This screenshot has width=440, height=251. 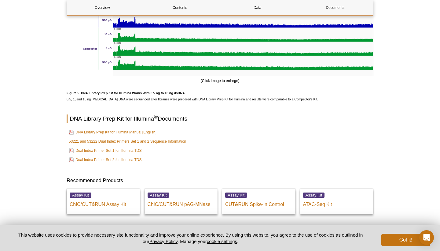 I want to click on a: DNA Library Prep Kit for Illumina Manual [English], so click(x=113, y=132).